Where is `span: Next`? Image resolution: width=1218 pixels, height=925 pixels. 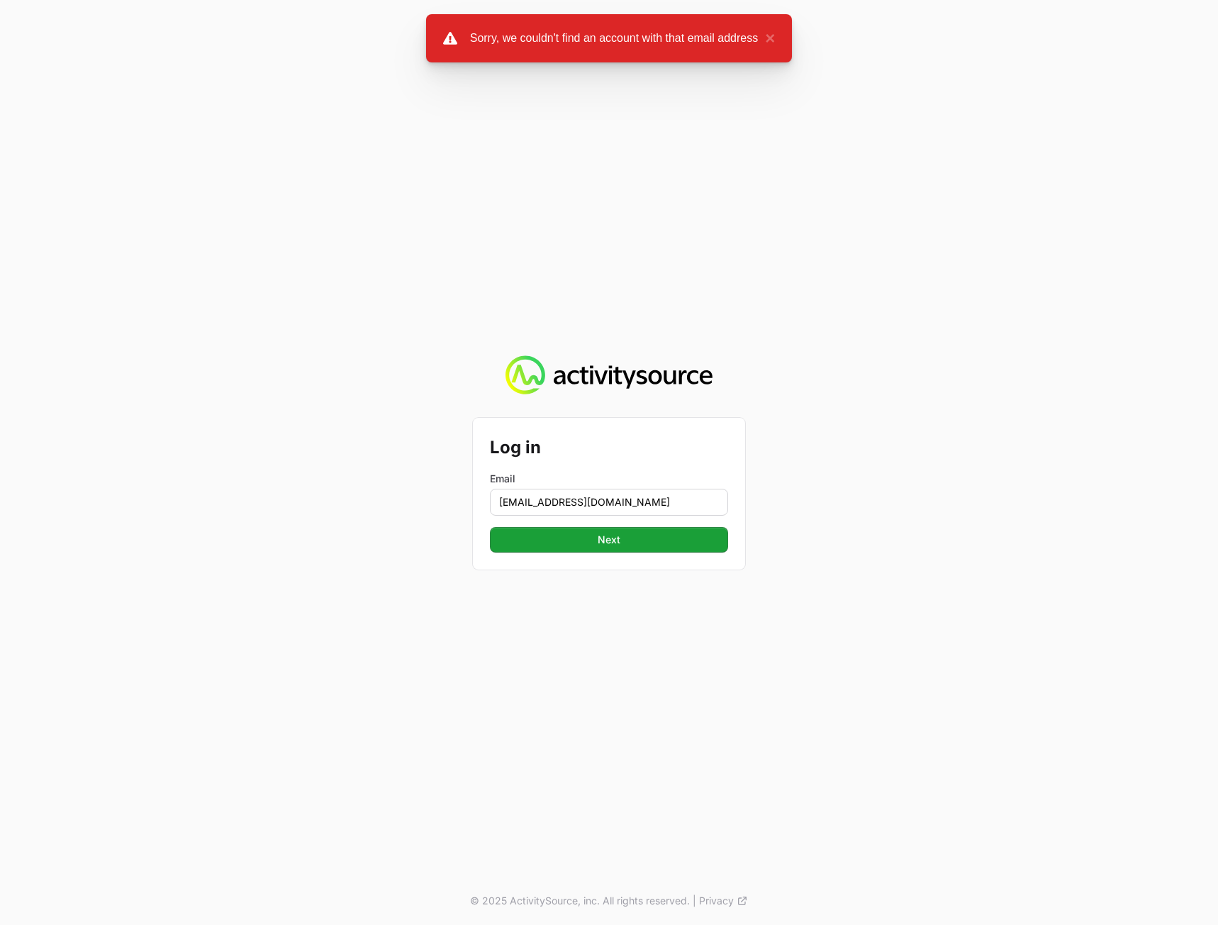
span: Next is located at coordinates (609, 540).